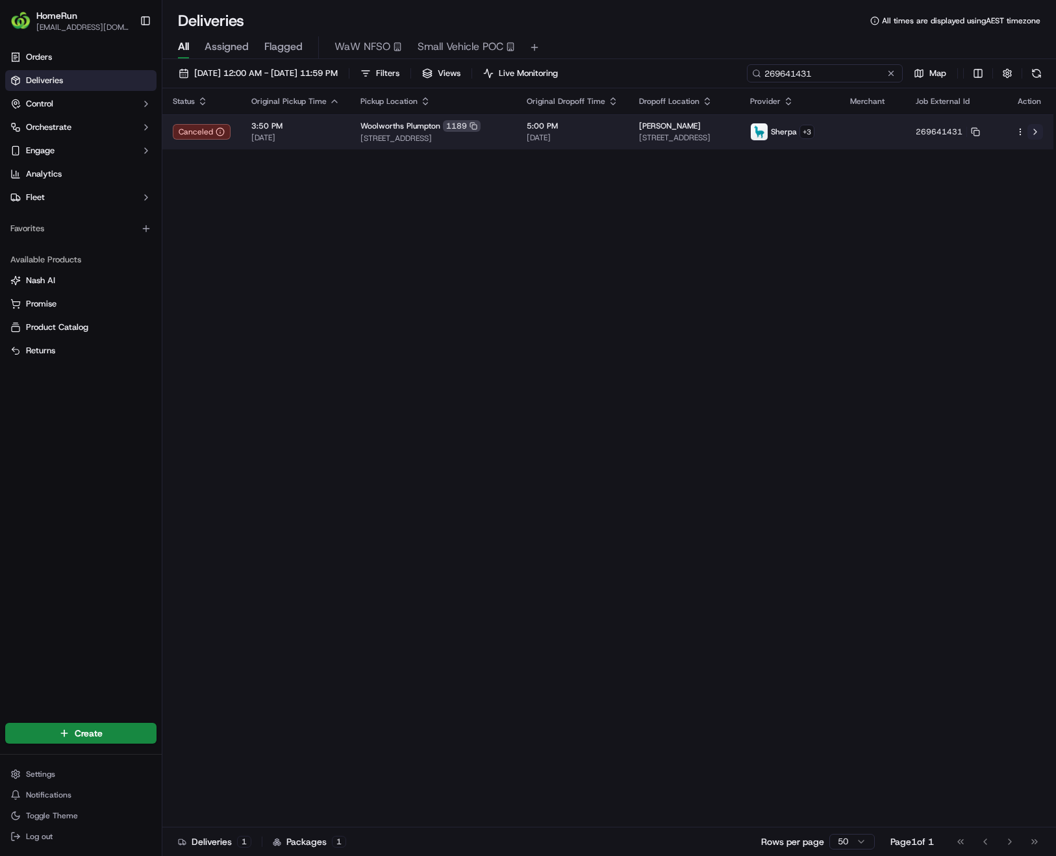  Describe the element at coordinates (81, 351) in the screenshot. I see `a: Returns` at that location.